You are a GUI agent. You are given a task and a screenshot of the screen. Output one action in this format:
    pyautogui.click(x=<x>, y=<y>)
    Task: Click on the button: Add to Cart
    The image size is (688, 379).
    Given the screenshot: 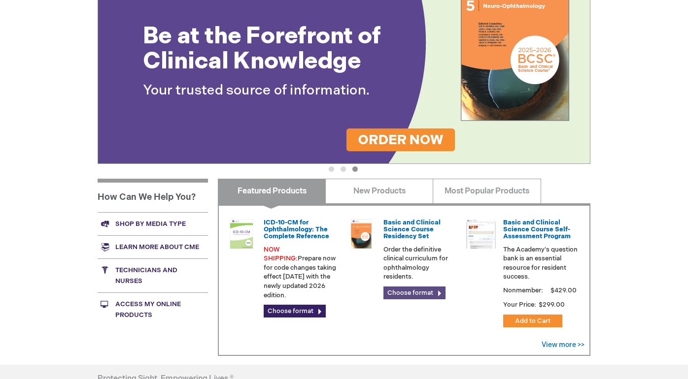 What is the action you would take?
    pyautogui.click(x=533, y=321)
    